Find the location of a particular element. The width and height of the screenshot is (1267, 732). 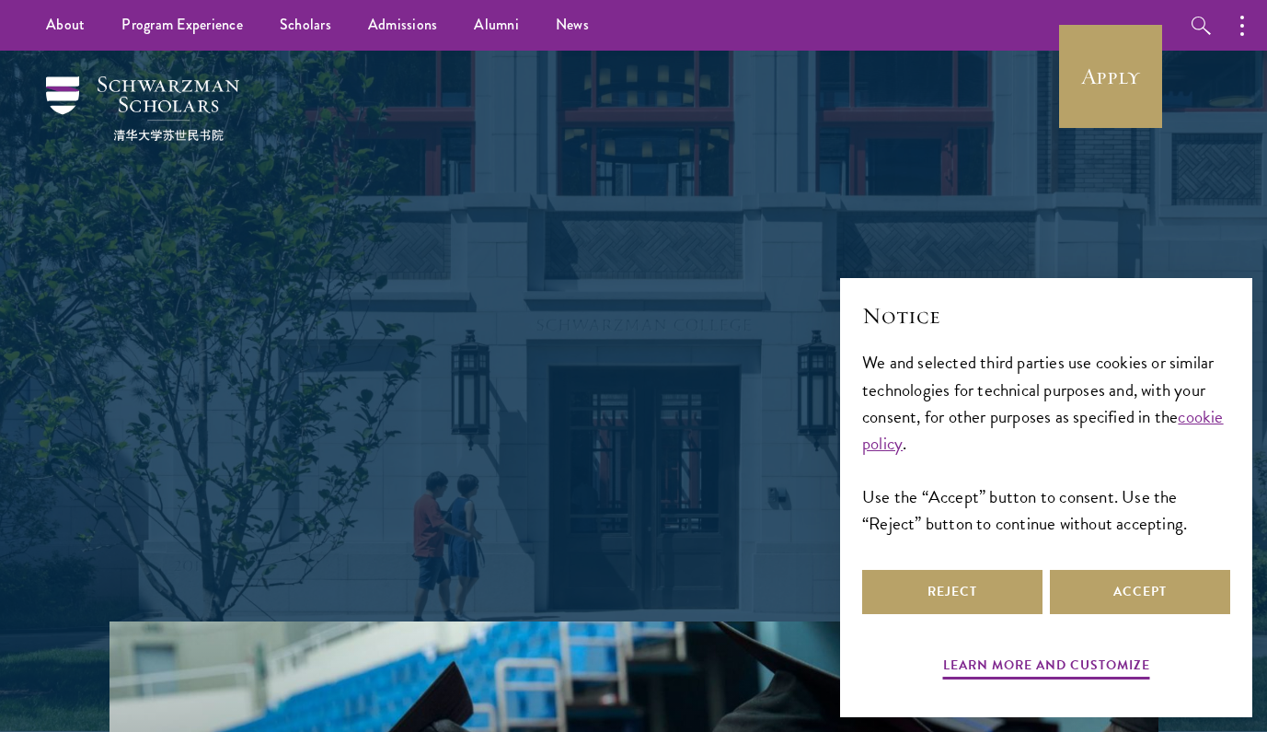

h2: Notice is located at coordinates (1047, 316).